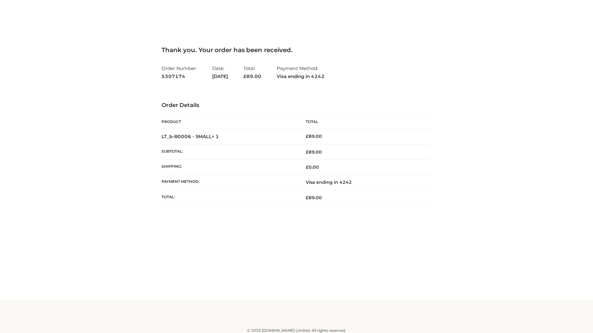 This screenshot has width=593, height=333. What do you see at coordinates (296, 50) in the screenshot?
I see `h3: Thank you. Your order has been received.` at bounding box center [296, 50].